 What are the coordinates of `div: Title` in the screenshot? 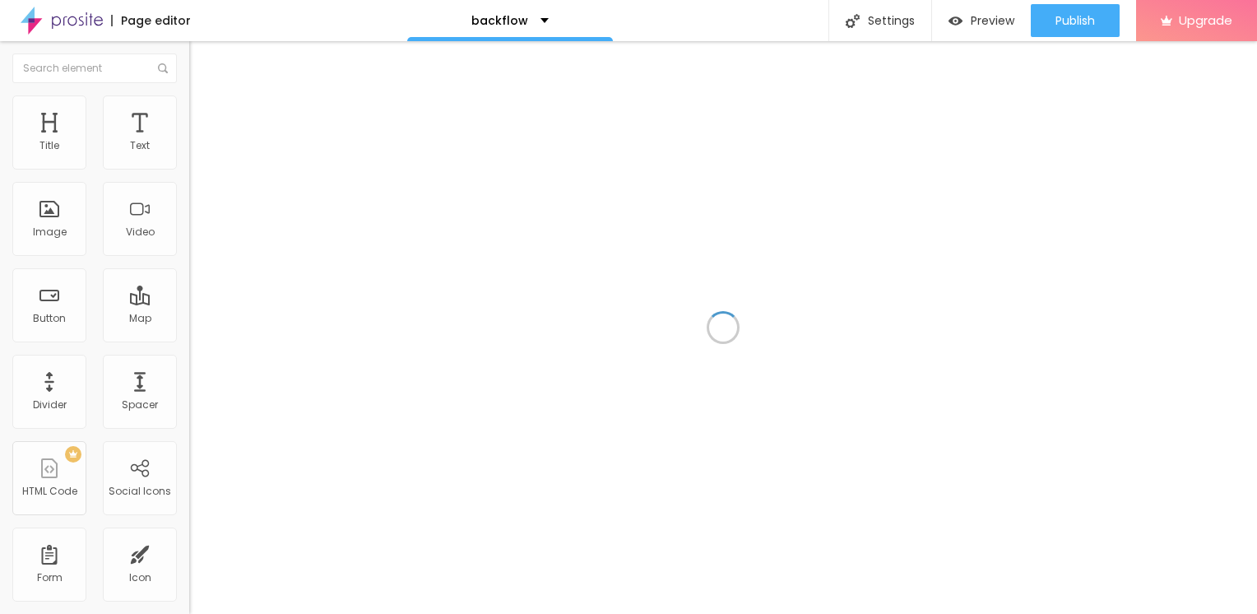 It's located at (49, 146).